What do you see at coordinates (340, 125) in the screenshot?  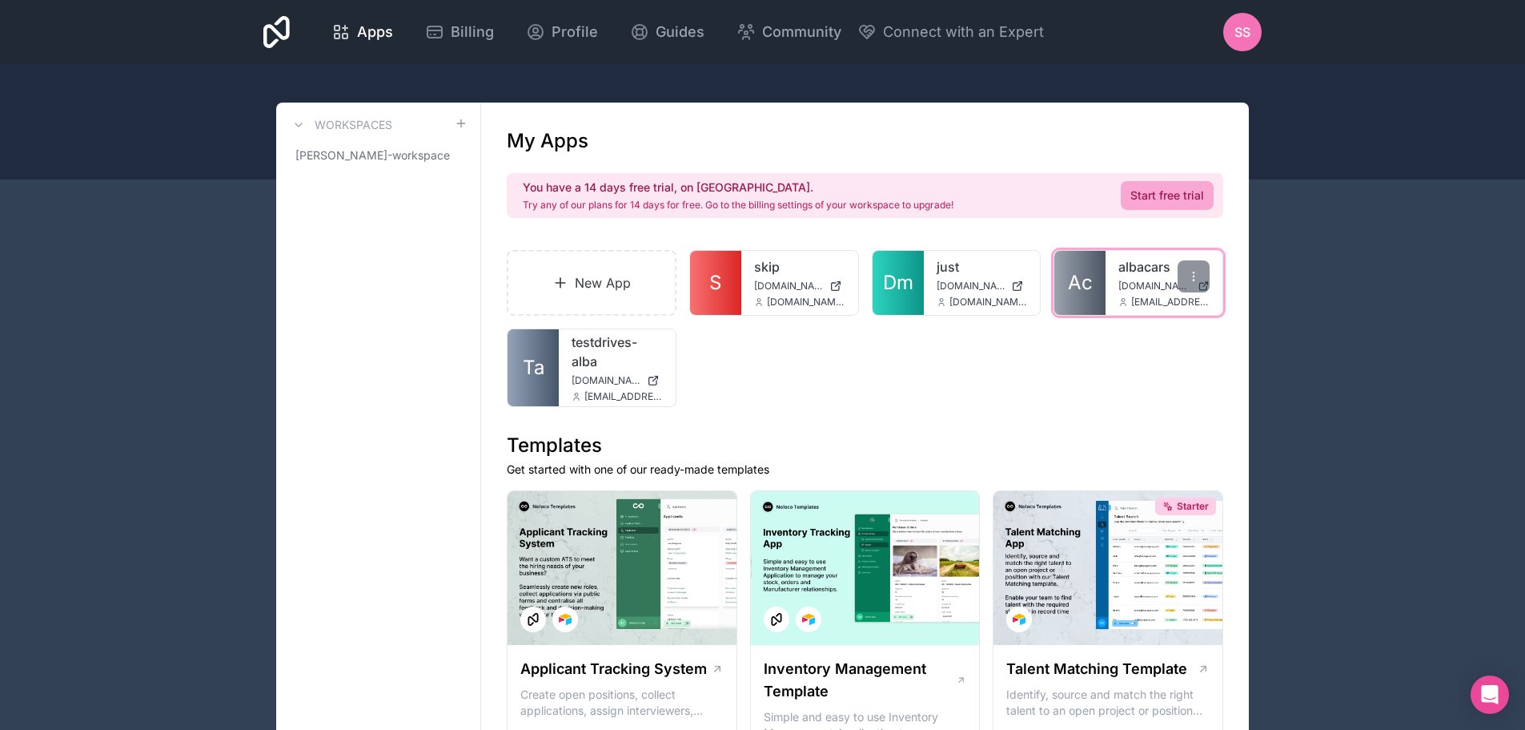 I see `a: Workspaces` at bounding box center [340, 125].